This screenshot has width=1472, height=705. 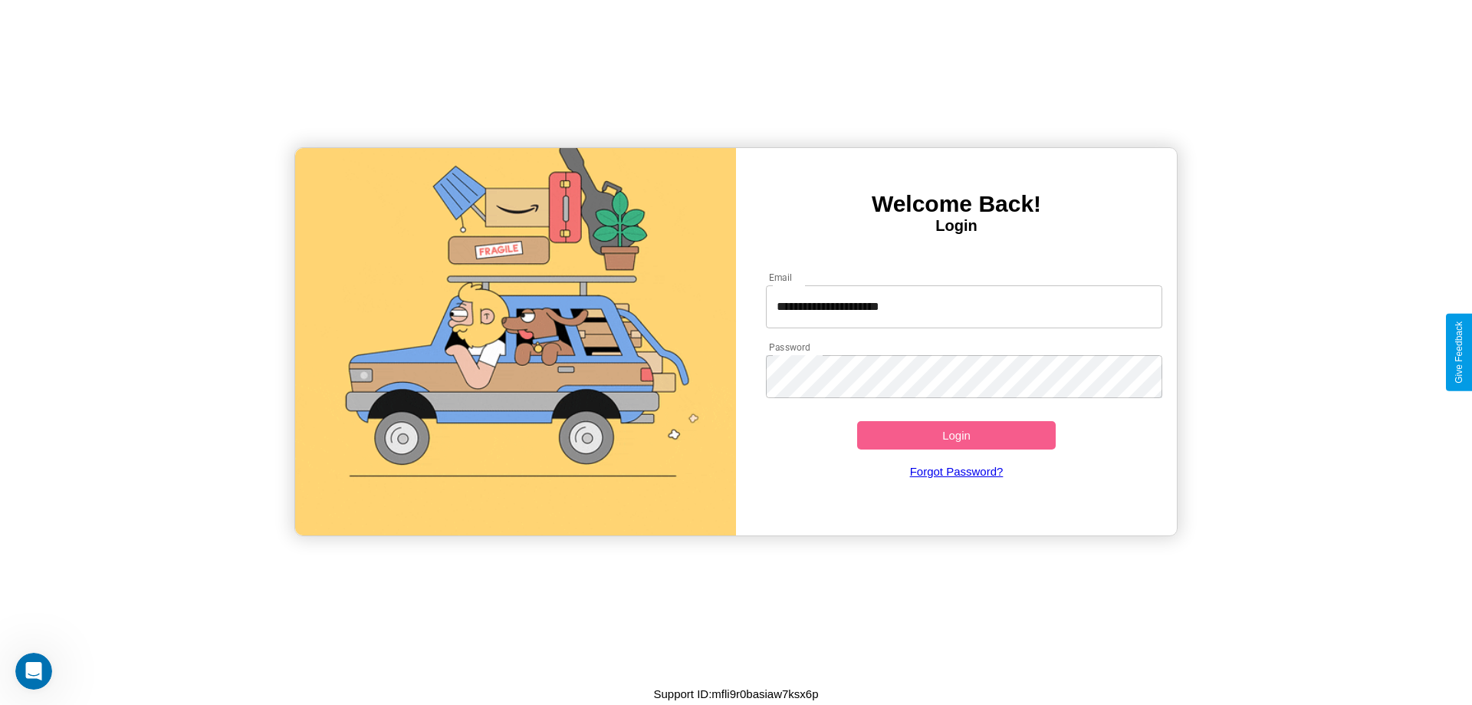 What do you see at coordinates (956, 225) in the screenshot?
I see `h4: Login` at bounding box center [956, 225].